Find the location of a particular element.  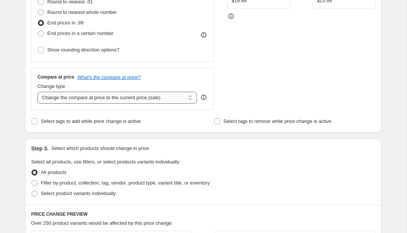

h6: PRICE CHANGE PREVIEW is located at coordinates (203, 214).